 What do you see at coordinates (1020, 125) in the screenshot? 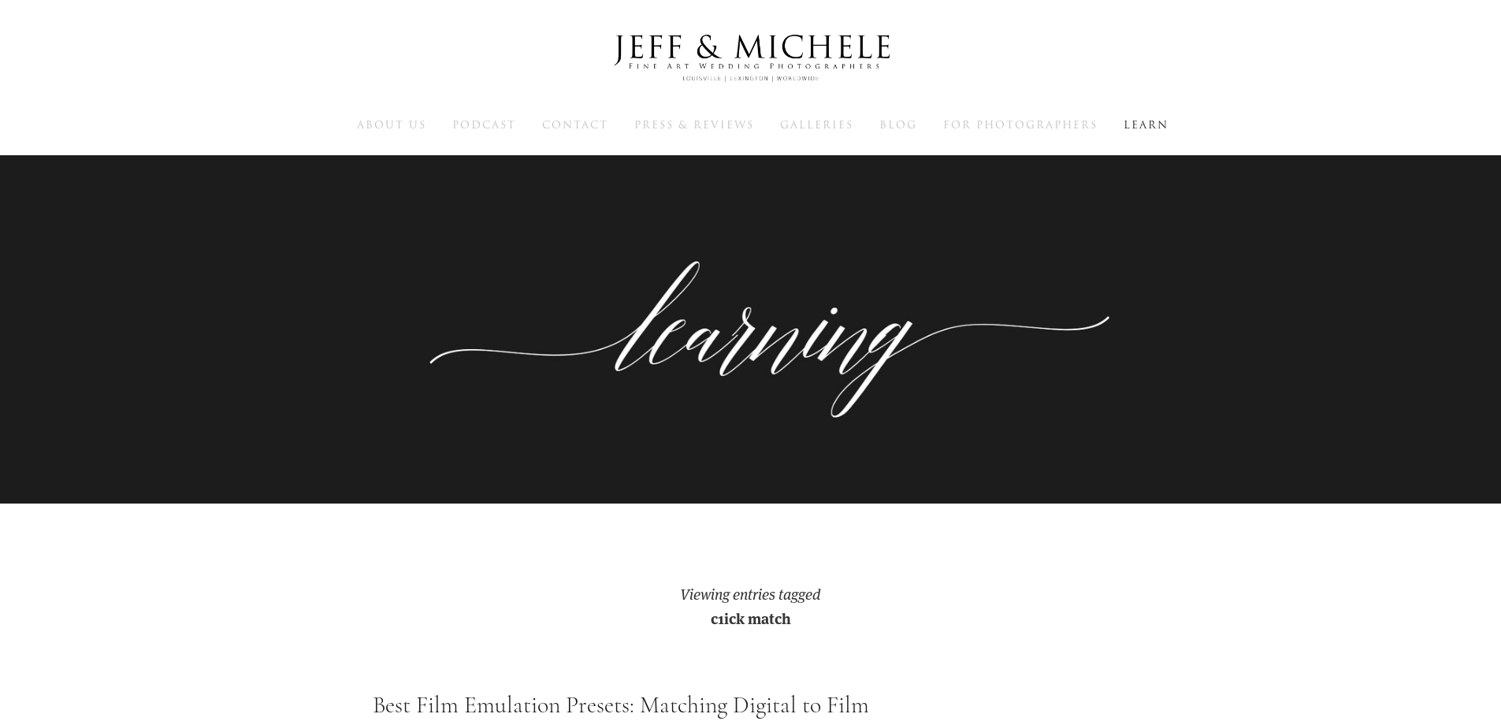
I see `span: For Photographers` at bounding box center [1020, 125].